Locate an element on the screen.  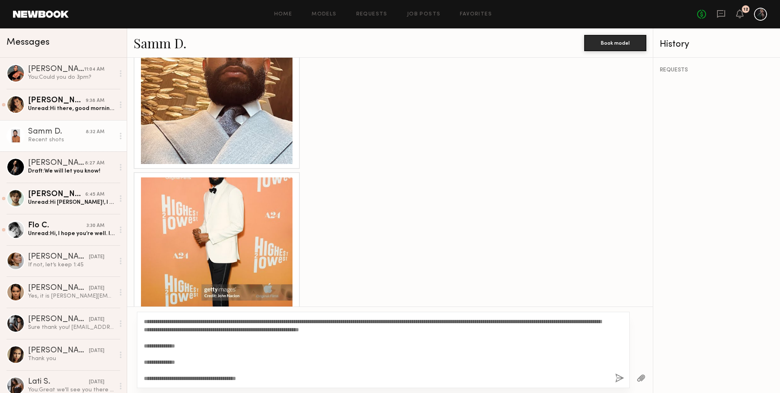
div: 8:32 AM is located at coordinates (95, 132).